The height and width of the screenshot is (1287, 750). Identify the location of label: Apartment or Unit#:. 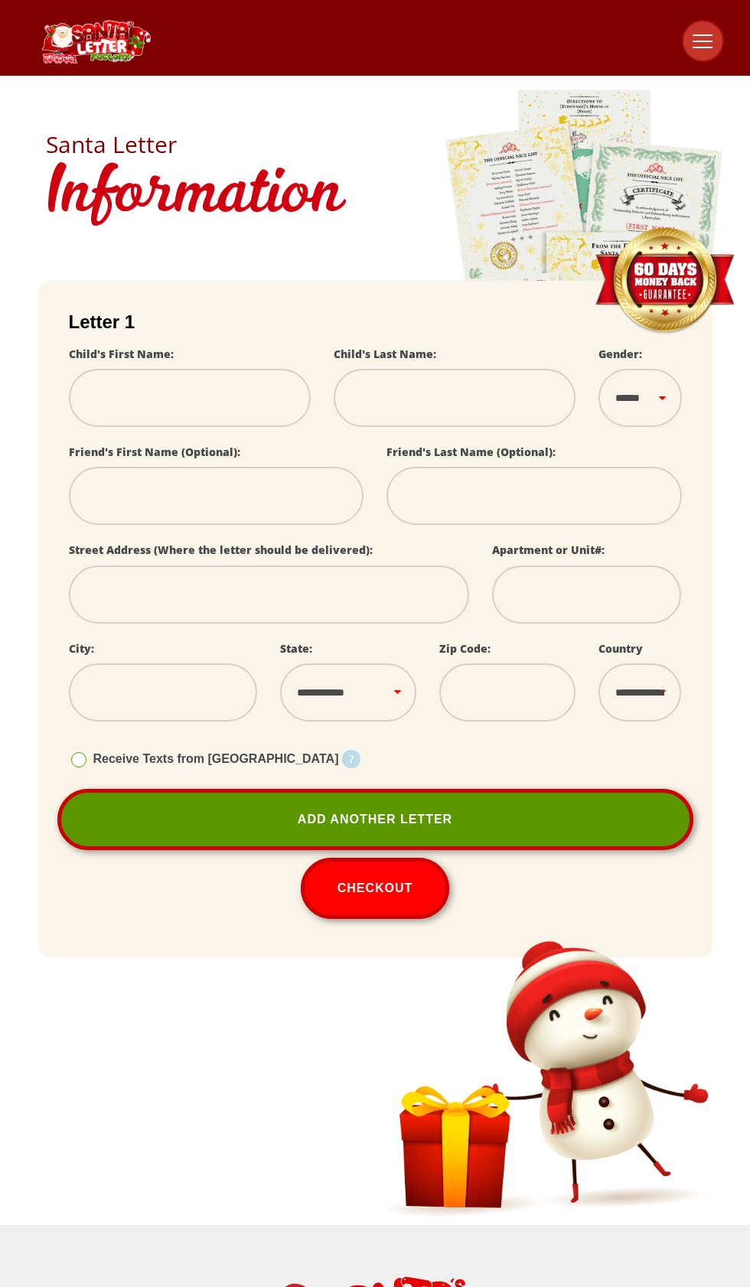
(548, 550).